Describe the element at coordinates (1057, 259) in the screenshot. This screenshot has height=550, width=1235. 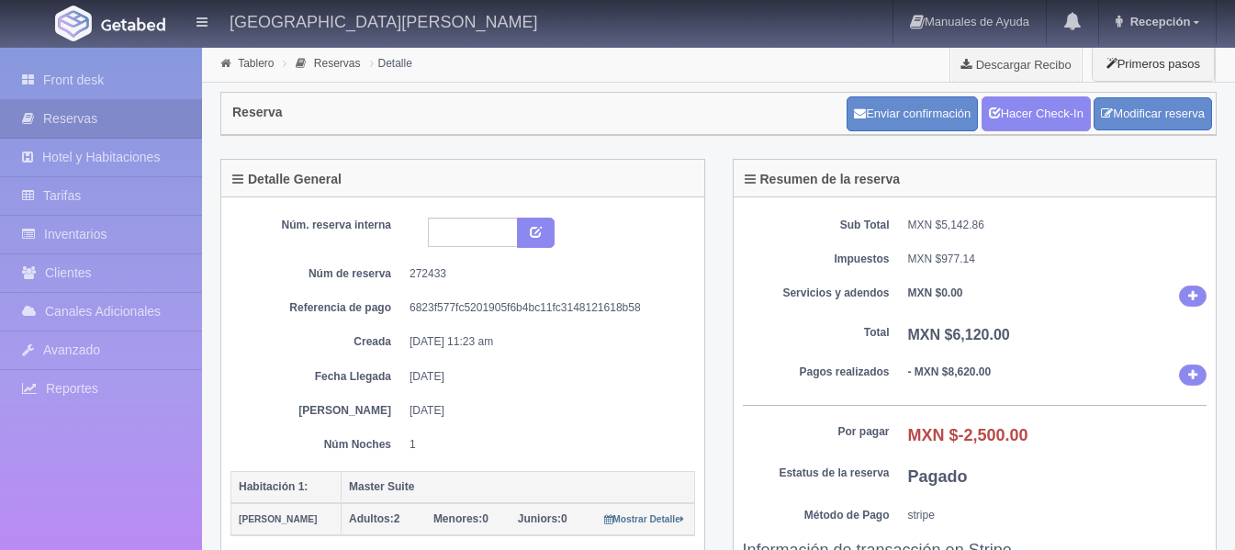
I see `dd: MXN $977.14` at that location.